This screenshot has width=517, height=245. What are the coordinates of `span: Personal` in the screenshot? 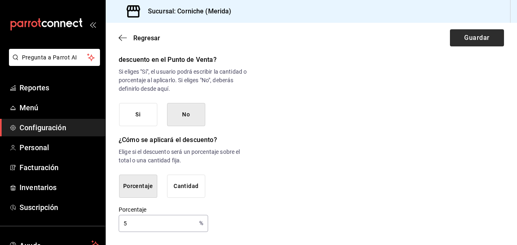 It's located at (59, 147).